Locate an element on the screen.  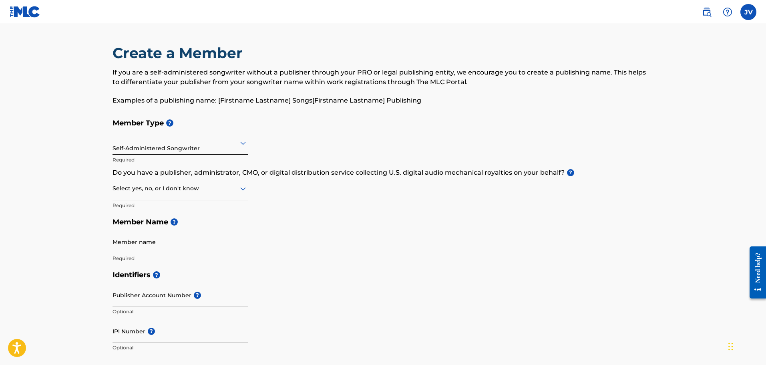
p: If you are a self-administered songwriter without a publisher through your PRO or legal publishin... is located at coordinates (383, 77).